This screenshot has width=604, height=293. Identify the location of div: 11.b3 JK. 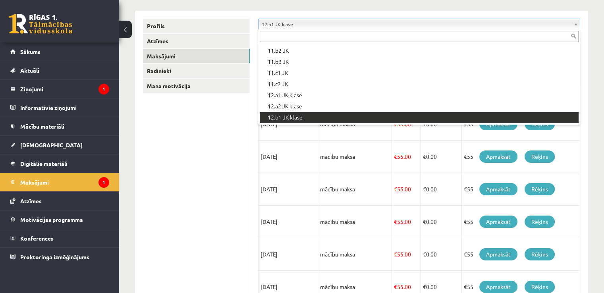
(419, 62).